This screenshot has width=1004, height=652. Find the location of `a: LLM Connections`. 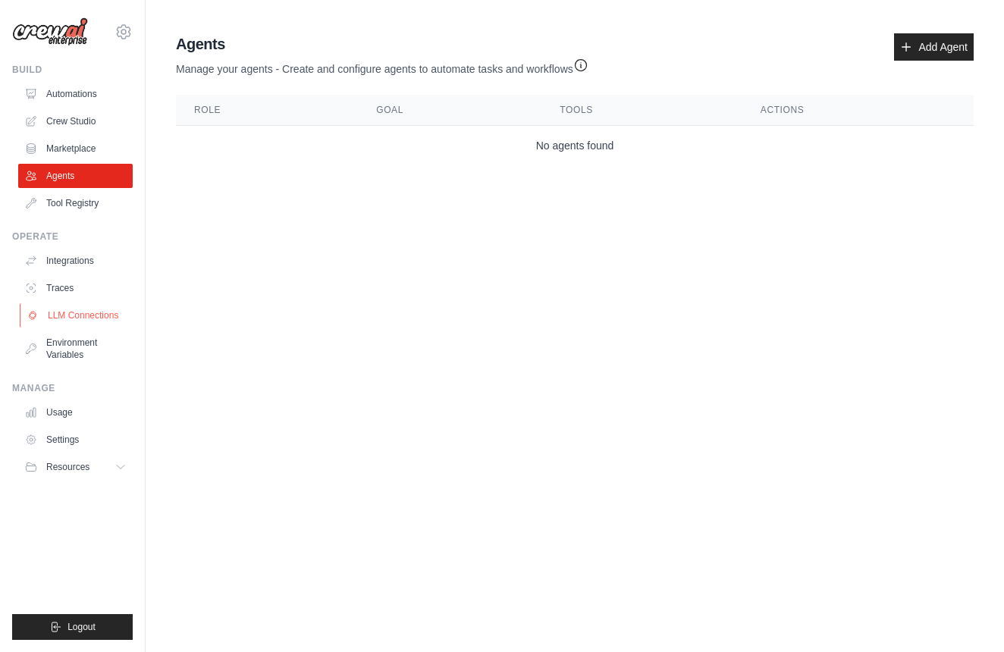

a: LLM Connections is located at coordinates (77, 316).